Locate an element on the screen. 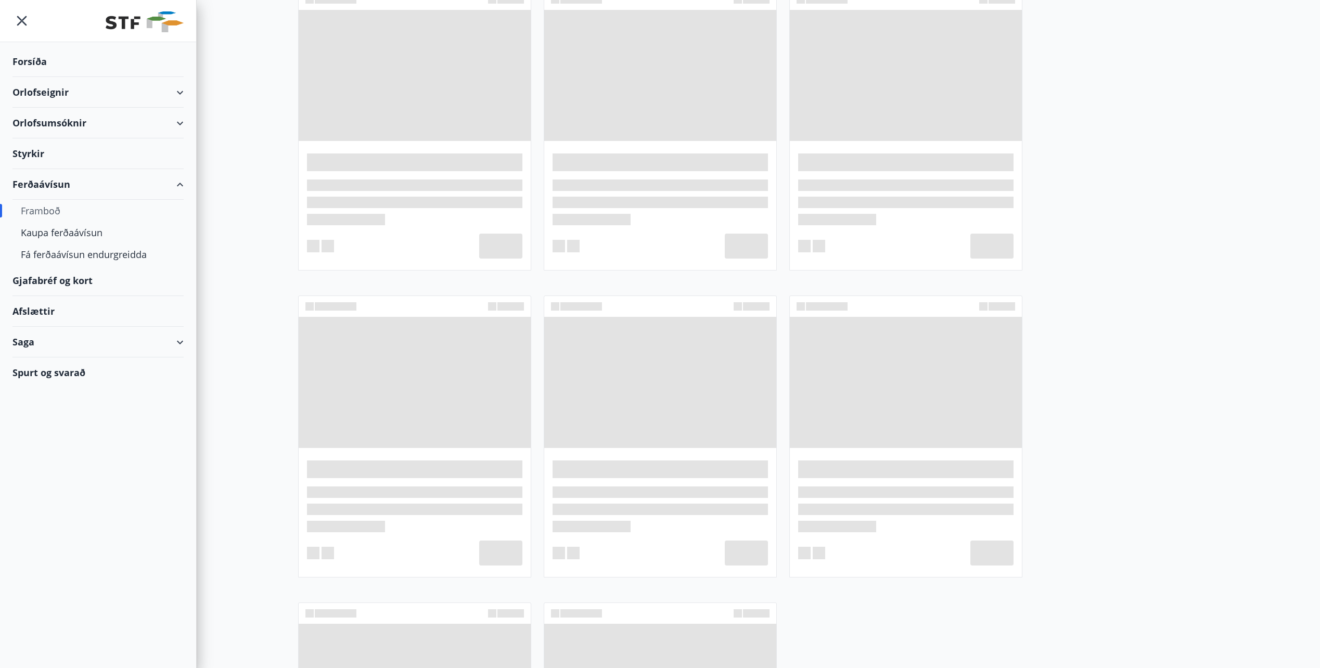  div: Framboð is located at coordinates (98, 211).